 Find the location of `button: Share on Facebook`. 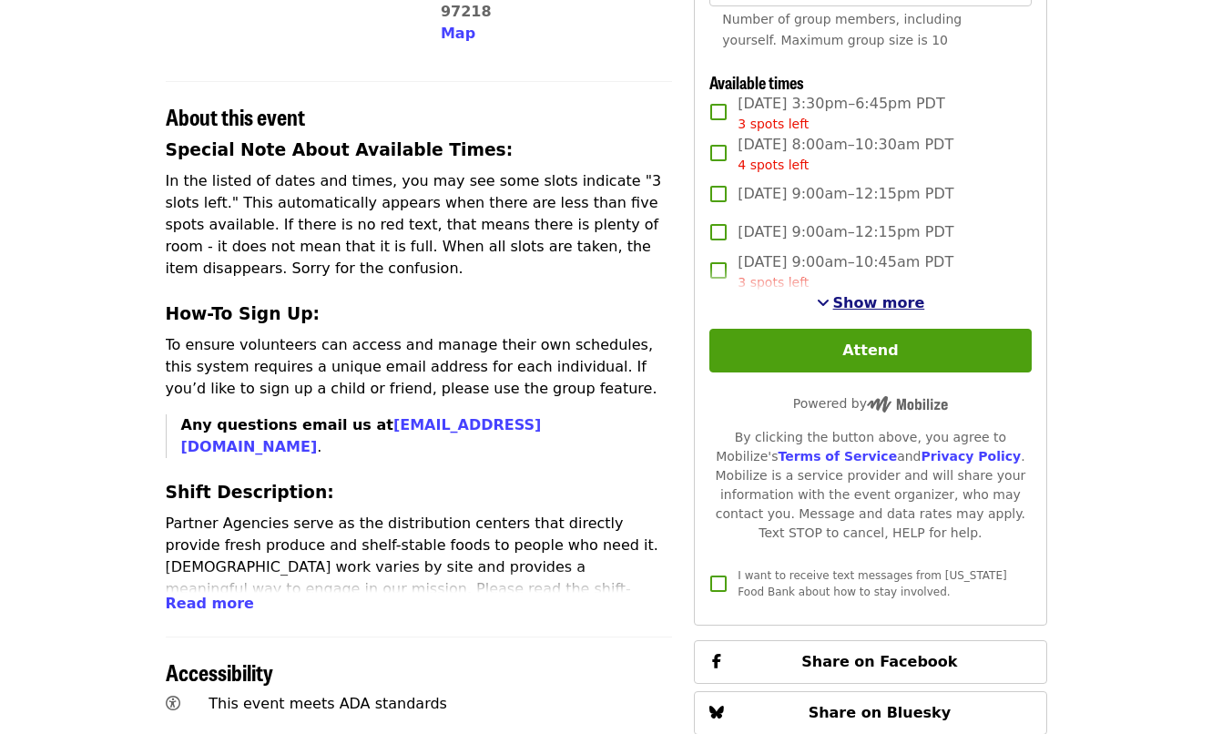

button: Share on Facebook is located at coordinates (870, 662).